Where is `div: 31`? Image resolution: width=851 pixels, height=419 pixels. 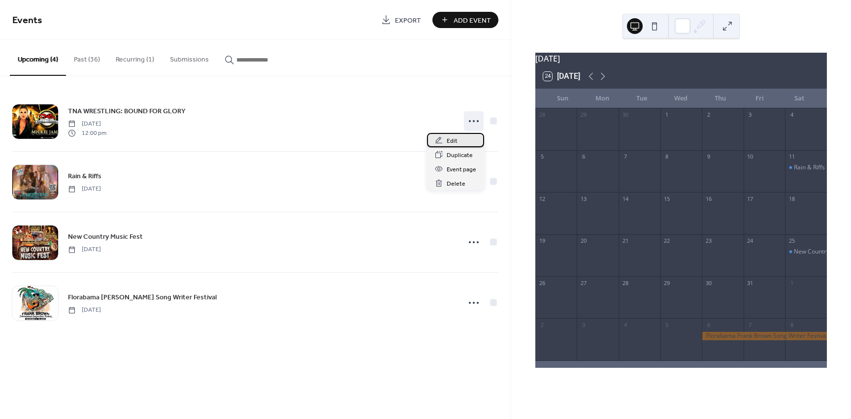
div: 31 is located at coordinates (750, 283).